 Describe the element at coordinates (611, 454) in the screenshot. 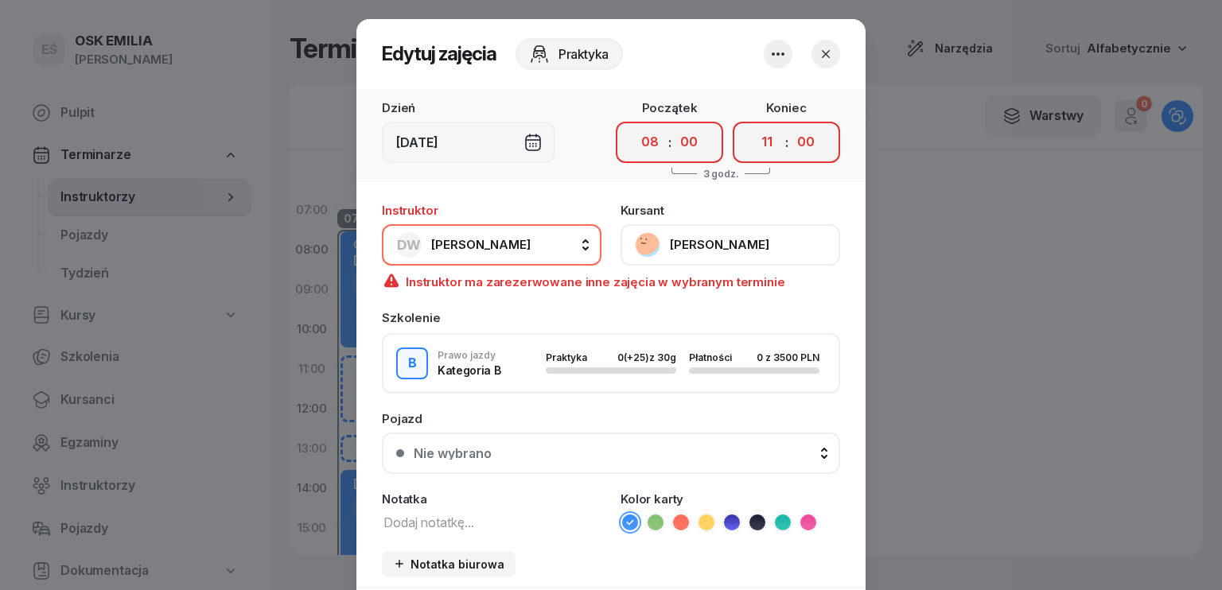

I see `button: Nie wybrano` at that location.